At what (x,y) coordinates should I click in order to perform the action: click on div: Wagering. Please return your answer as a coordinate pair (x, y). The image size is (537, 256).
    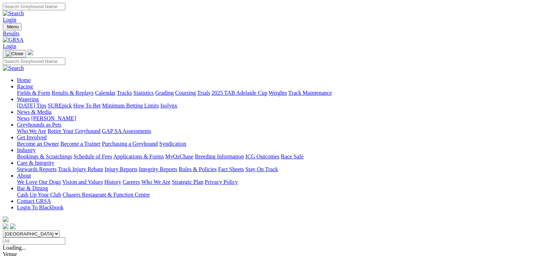
    Looking at the image, I should click on (276, 106).